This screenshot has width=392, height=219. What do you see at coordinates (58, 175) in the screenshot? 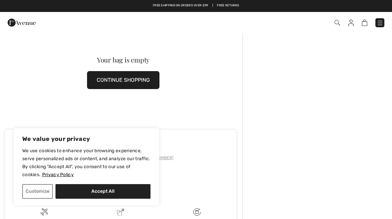
I see `a: Privacy Policy` at bounding box center [58, 175].